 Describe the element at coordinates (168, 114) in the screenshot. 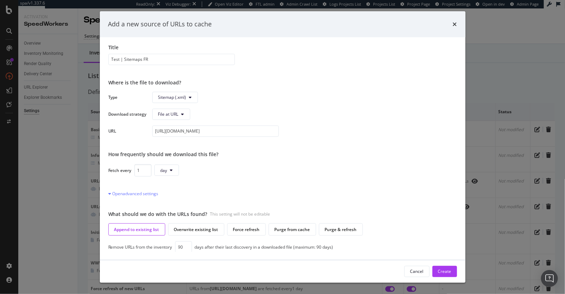

I see `span: File at URL` at that location.